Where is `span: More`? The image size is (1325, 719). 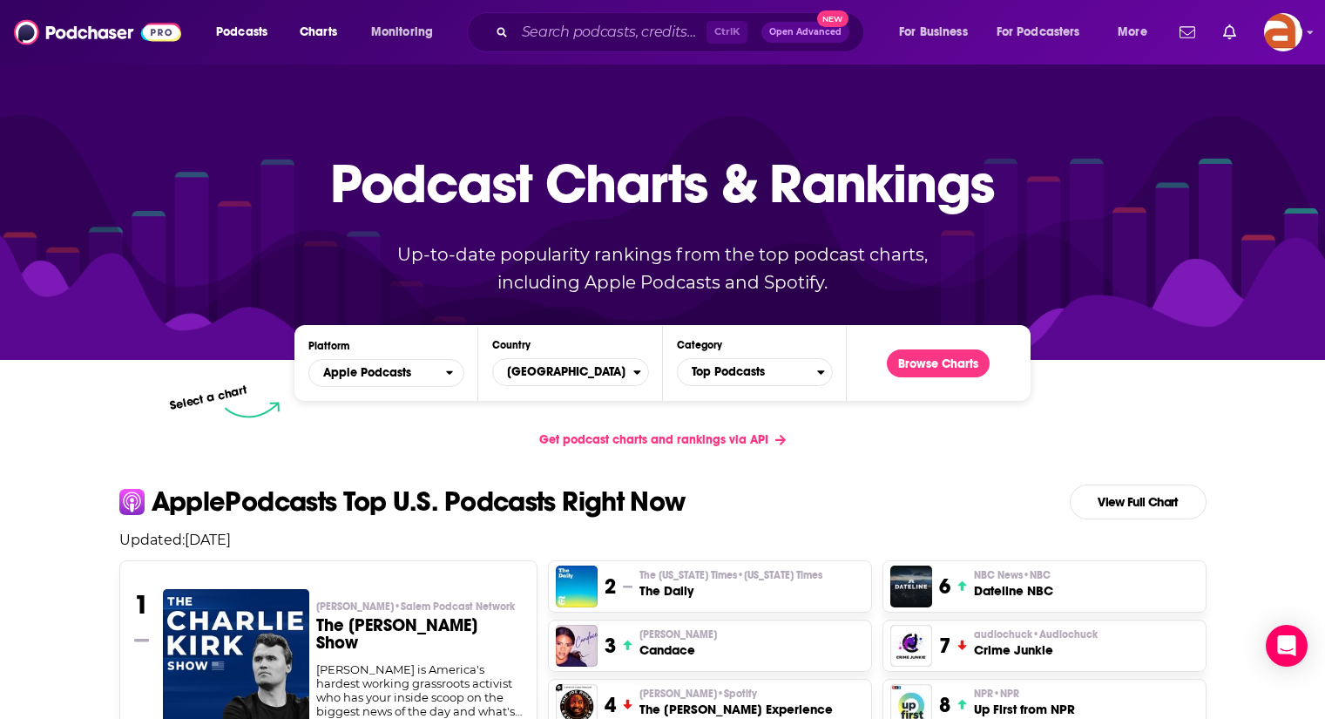
span: More is located at coordinates (1133, 32).